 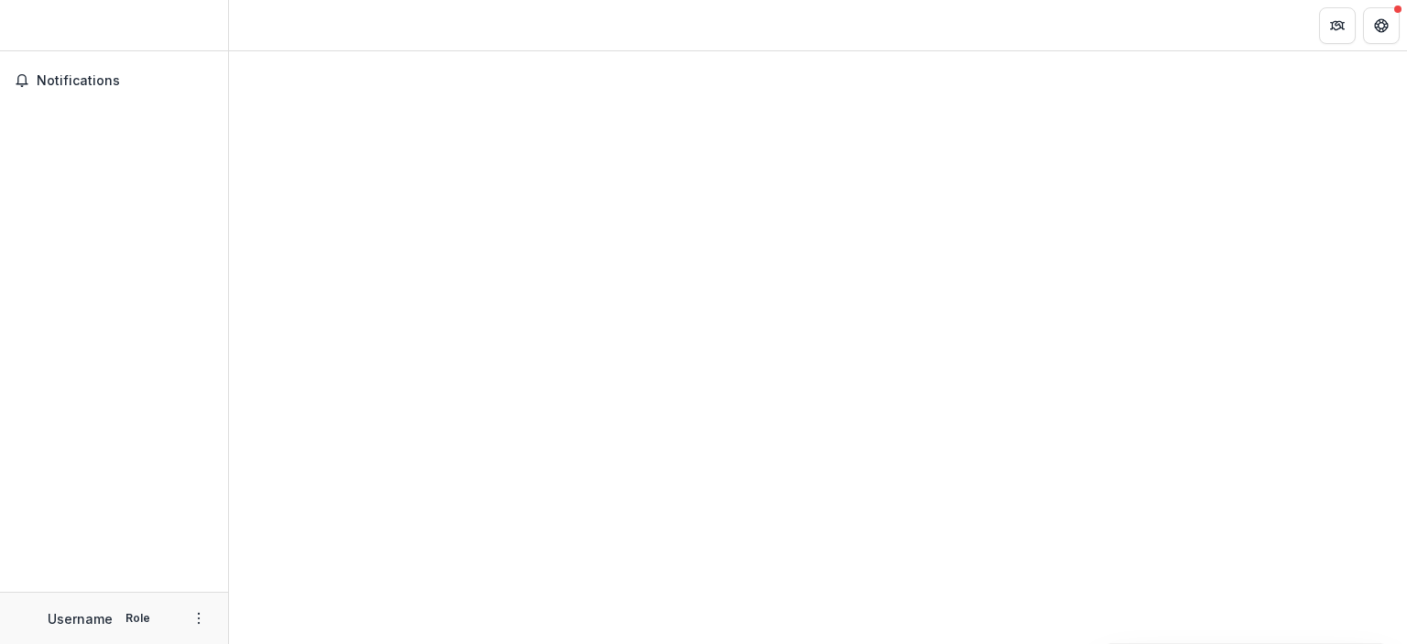 What do you see at coordinates (1382, 26) in the screenshot?
I see `button: Get Help` at bounding box center [1382, 26].